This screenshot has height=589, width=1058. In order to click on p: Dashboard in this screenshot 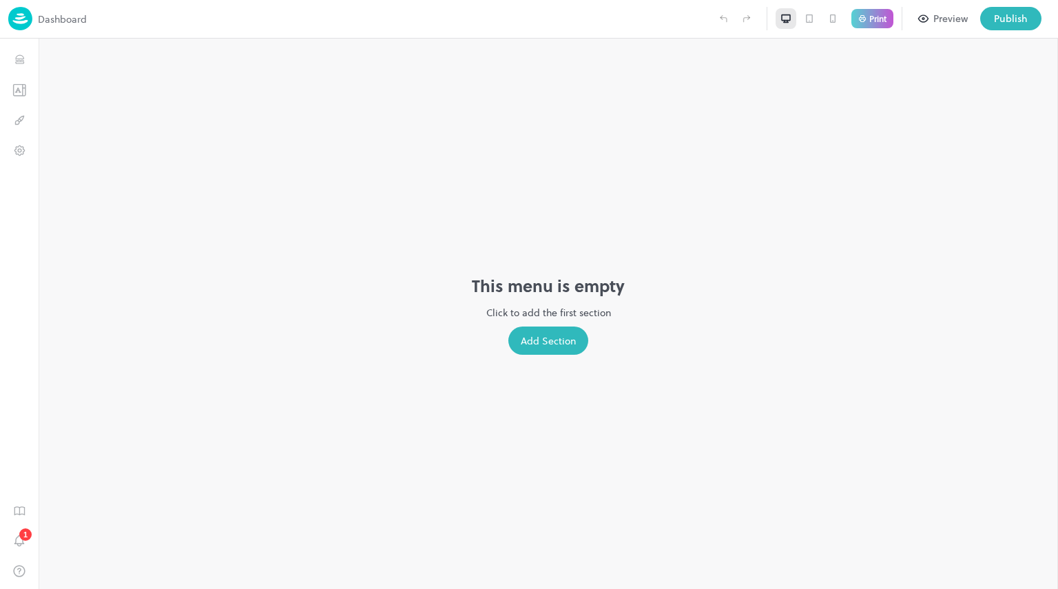, I will do `click(62, 19)`.